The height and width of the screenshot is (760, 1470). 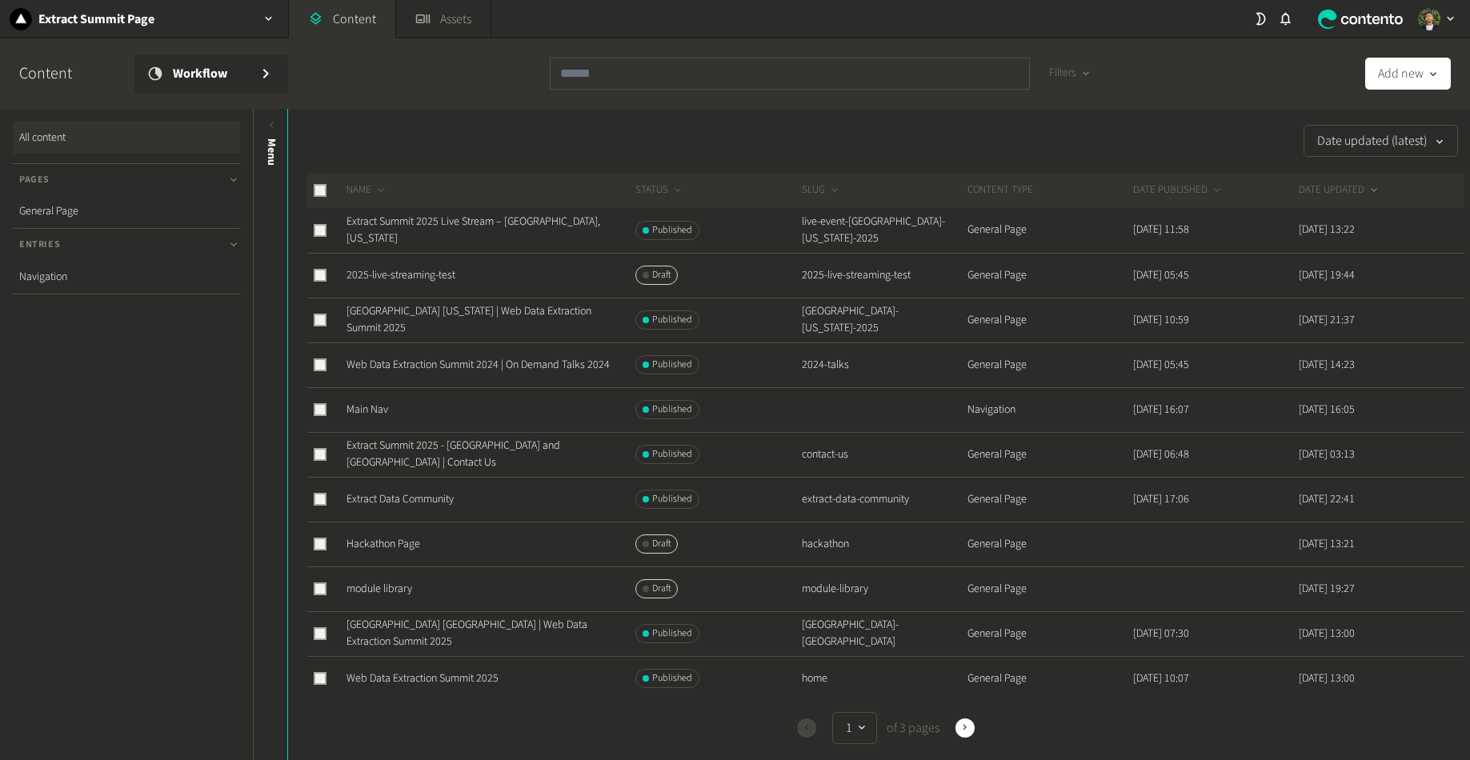 I want to click on span: Workflow, so click(x=210, y=74).